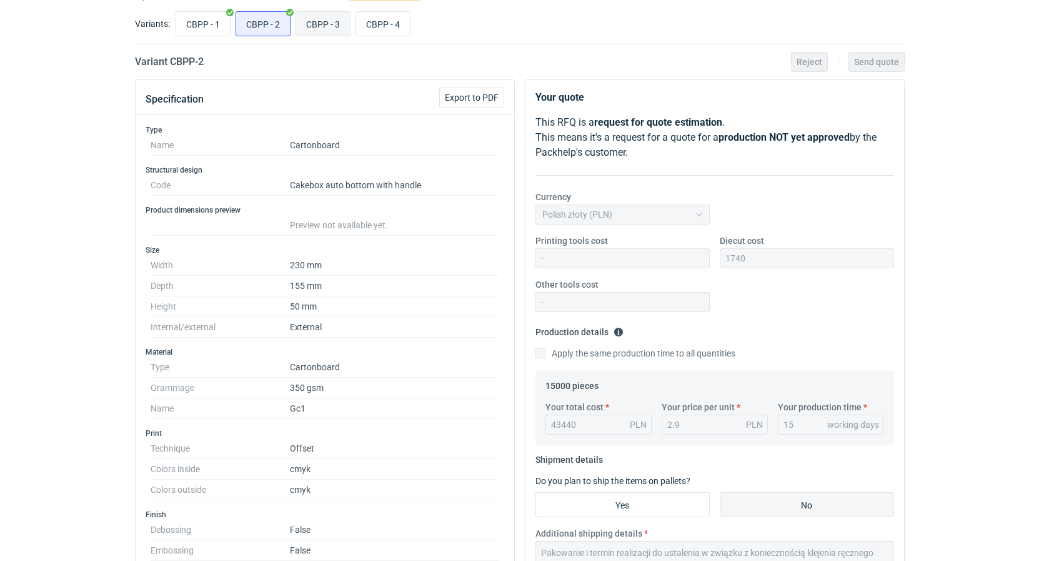 The height and width of the screenshot is (561, 1039). What do you see at coordinates (152, 24) in the screenshot?
I see `label: Variants:` at bounding box center [152, 24].